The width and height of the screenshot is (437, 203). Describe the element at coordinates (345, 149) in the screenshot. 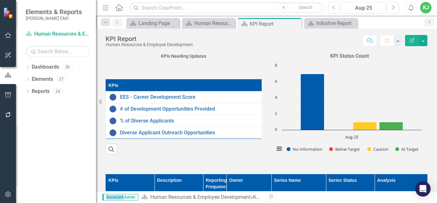

I see `button: Show Below Target` at that location.